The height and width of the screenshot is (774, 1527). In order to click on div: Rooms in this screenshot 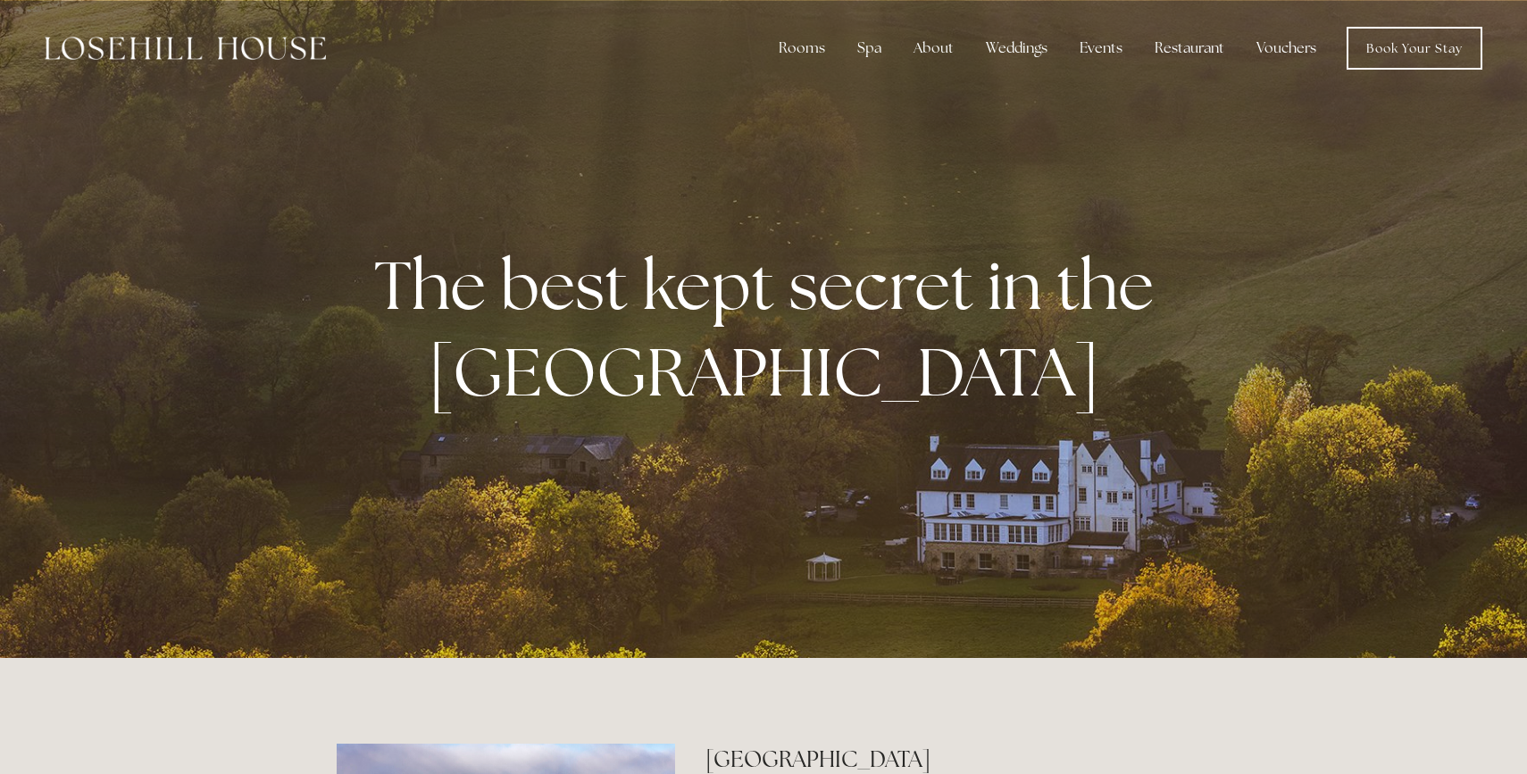, I will do `click(802, 48)`.